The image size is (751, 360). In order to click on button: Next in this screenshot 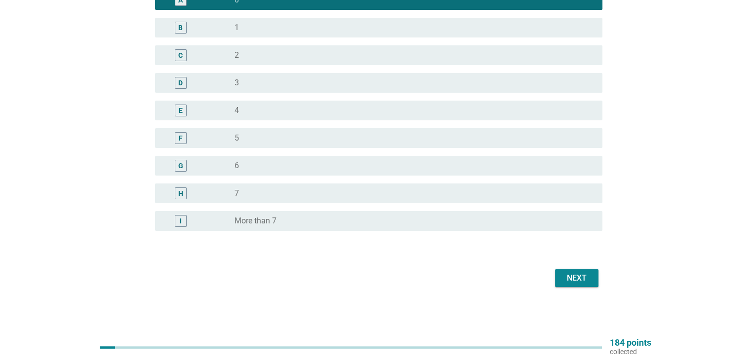, I will do `click(577, 278)`.